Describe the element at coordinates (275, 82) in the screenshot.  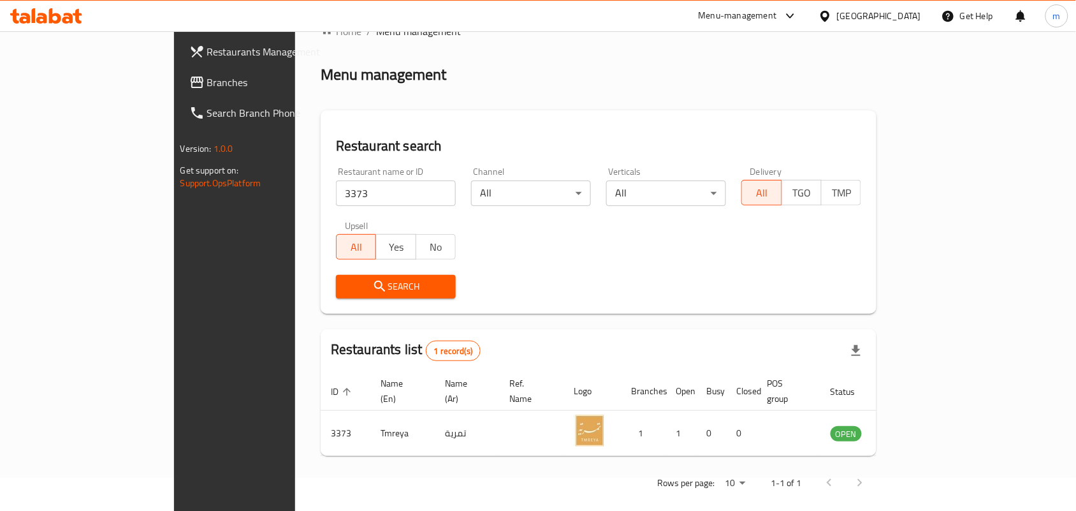
I see `span: Branches` at that location.